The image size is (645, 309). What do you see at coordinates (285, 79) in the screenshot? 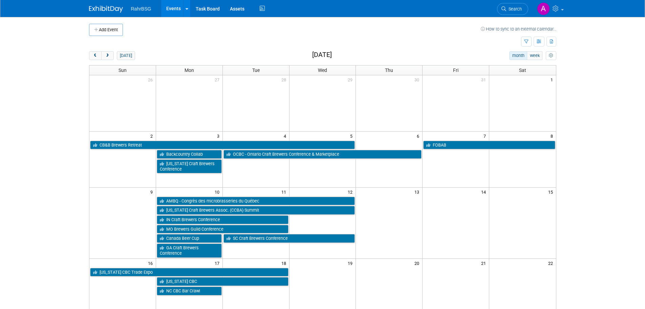
I see `span: 28` at bounding box center [285, 79].